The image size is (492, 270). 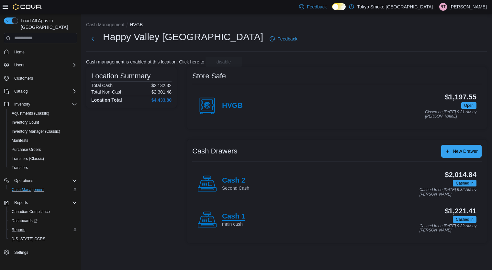 What do you see at coordinates (443, 7) in the screenshot?
I see `span: RT` at bounding box center [443, 7].